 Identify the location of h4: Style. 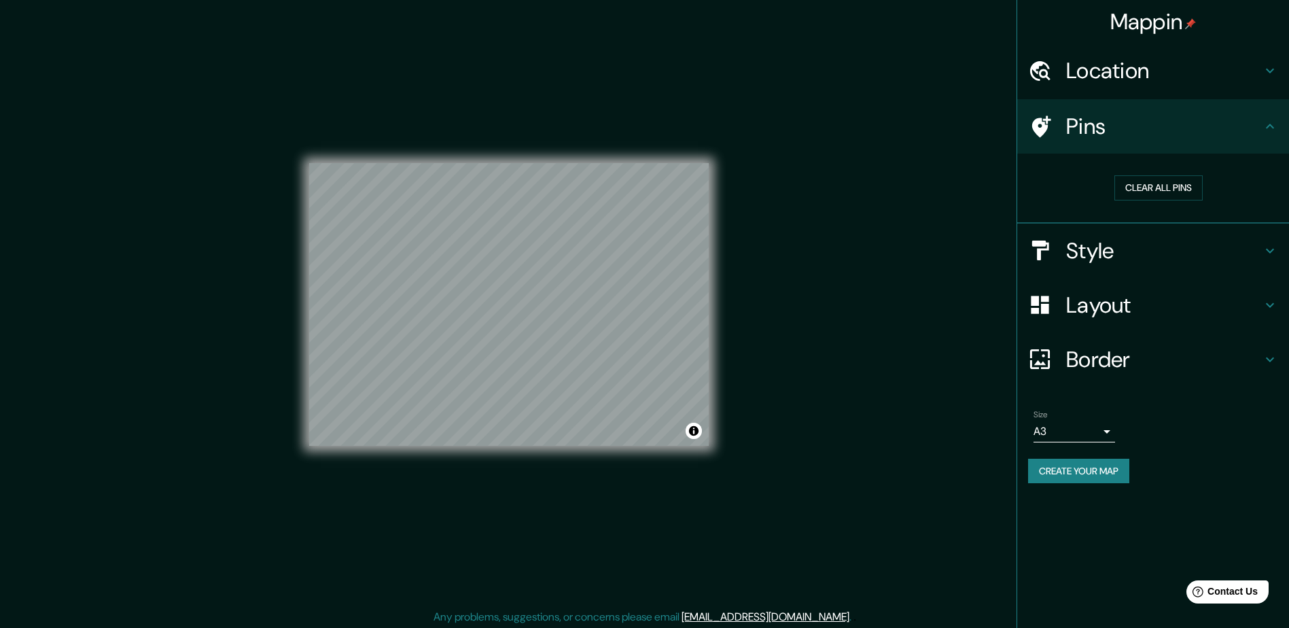
(1164, 251).